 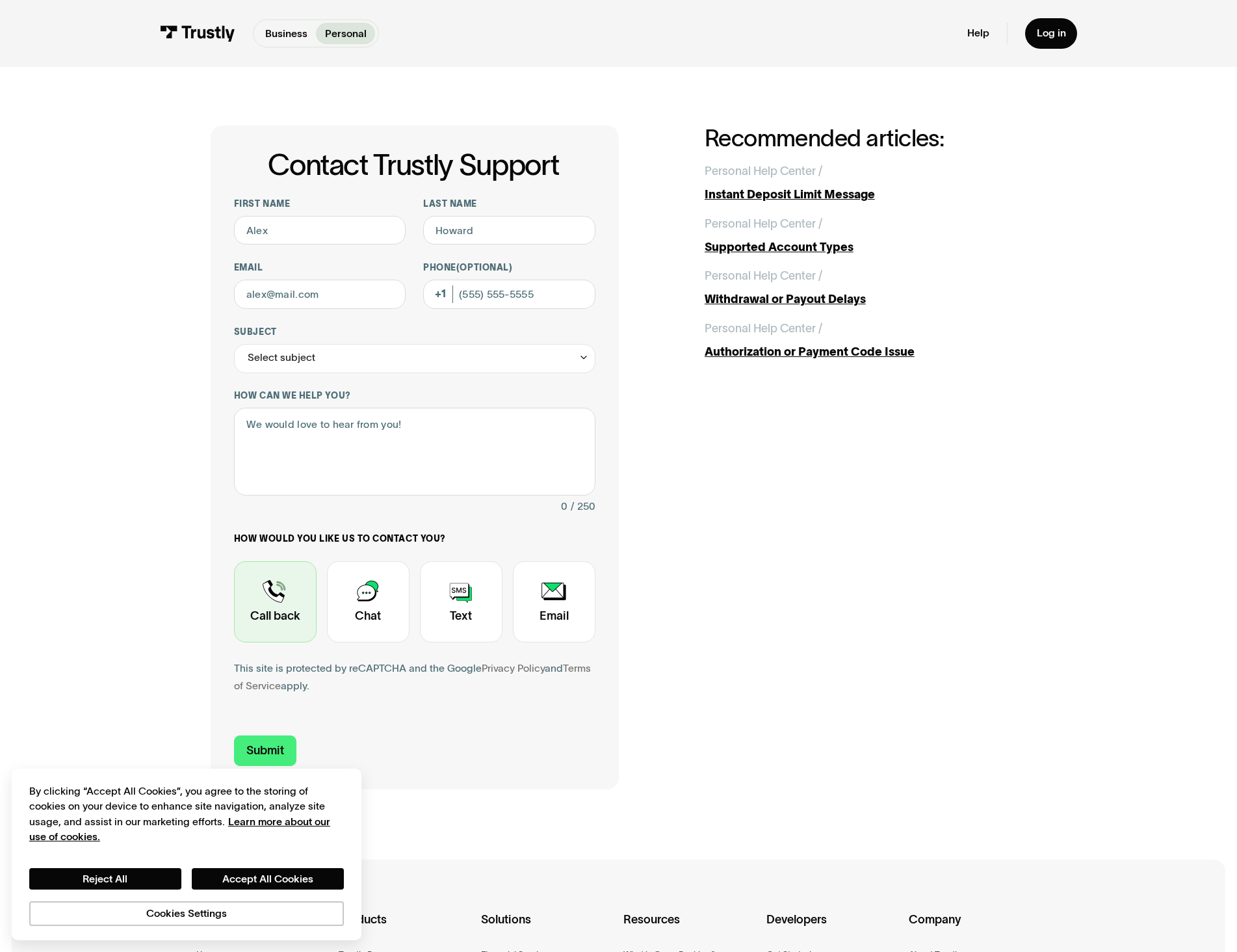 I want to click on label: First name, so click(x=320, y=204).